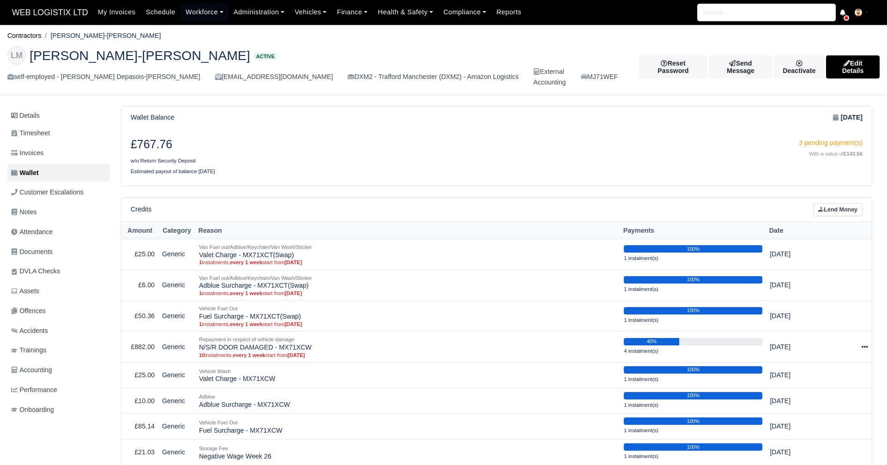 This screenshot has height=465, width=887. What do you see at coordinates (59, 350) in the screenshot?
I see `a: Trainings` at bounding box center [59, 350].